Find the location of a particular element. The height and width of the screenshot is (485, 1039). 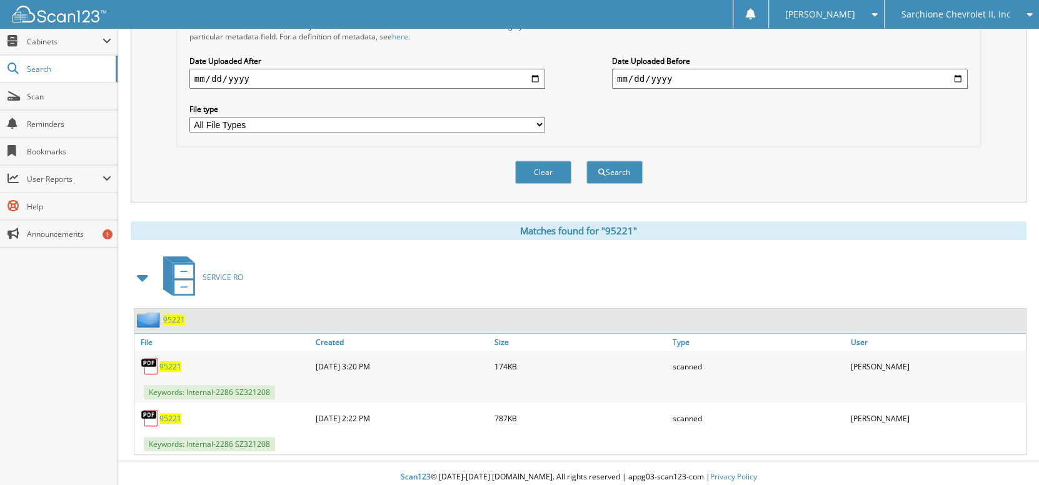

button: Clear is located at coordinates (543, 172).